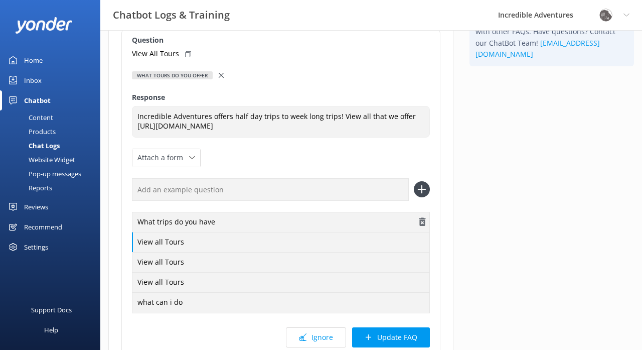 This screenshot has width=642, height=350. Describe the element at coordinates (316, 337) in the screenshot. I see `button: Ignore` at that location.